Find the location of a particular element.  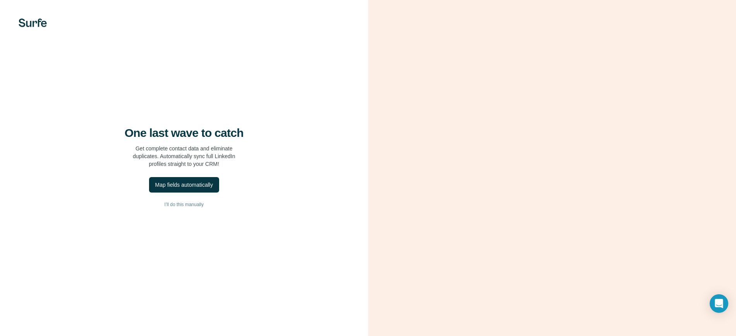

span: I’ll do this manually is located at coordinates (184, 205).